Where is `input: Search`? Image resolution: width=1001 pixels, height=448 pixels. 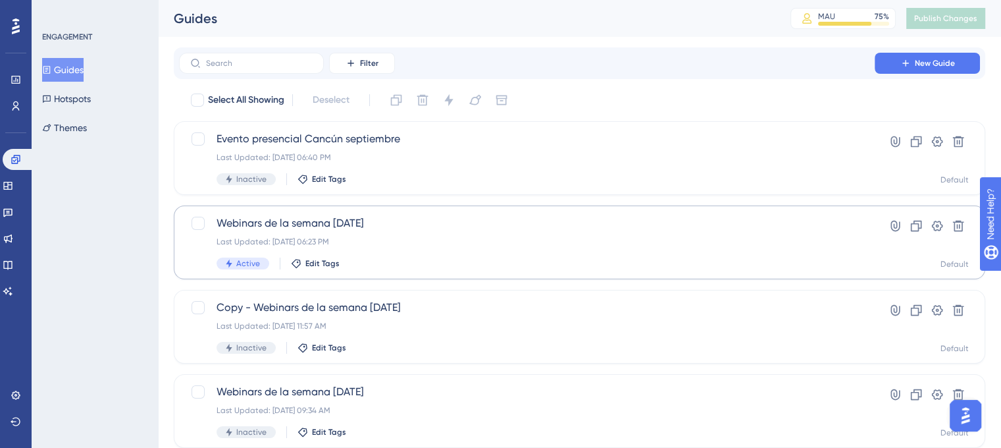 input: Search is located at coordinates (259, 63).